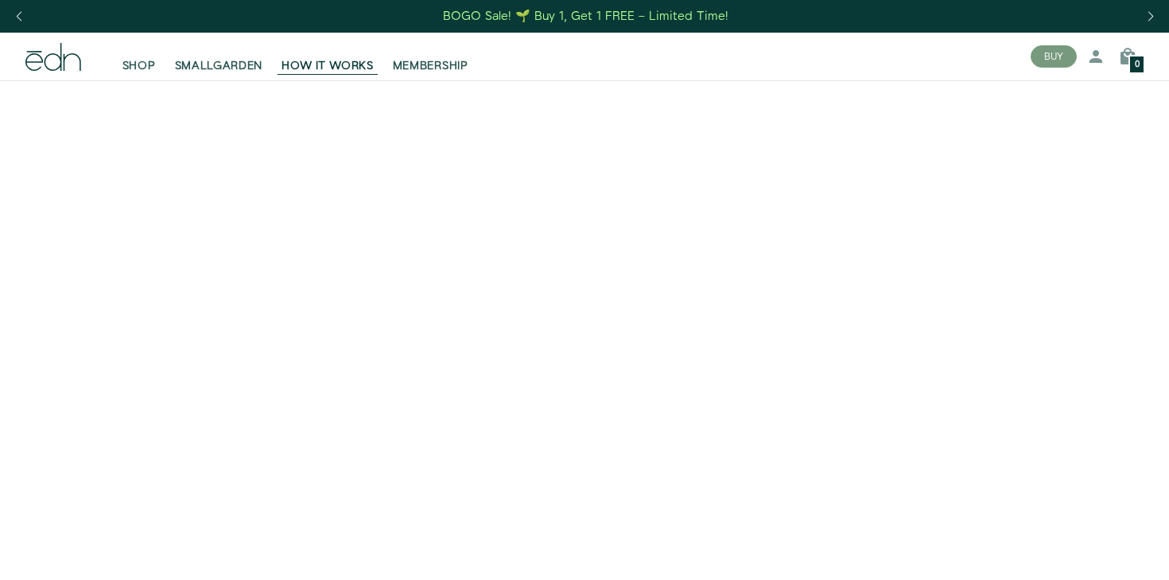 Image resolution: width=1169 pixels, height=580 pixels. I want to click on span: 0, so click(1138, 64).